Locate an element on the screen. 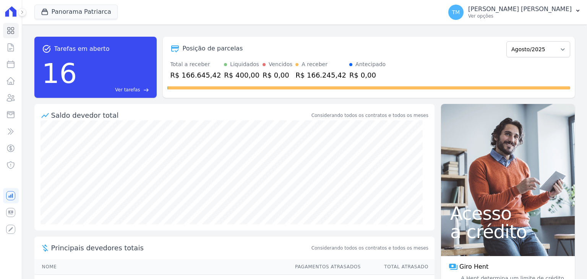 The image size is (587, 279). th: Pagamentos Atrasados is located at coordinates (325, 267).